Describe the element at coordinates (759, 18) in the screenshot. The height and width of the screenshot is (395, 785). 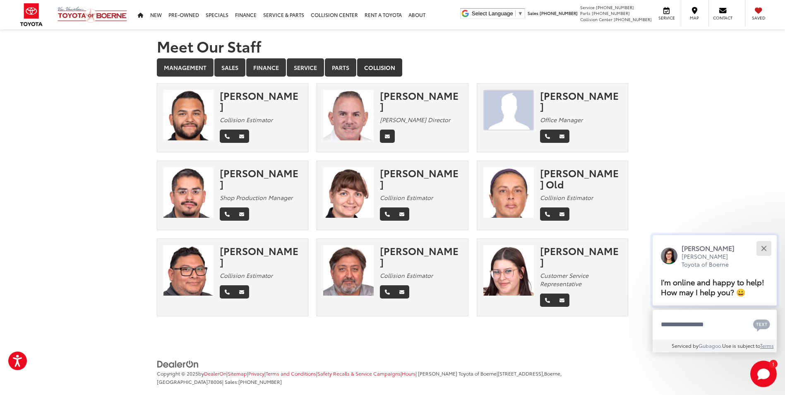
I see `span: Saved` at that location.